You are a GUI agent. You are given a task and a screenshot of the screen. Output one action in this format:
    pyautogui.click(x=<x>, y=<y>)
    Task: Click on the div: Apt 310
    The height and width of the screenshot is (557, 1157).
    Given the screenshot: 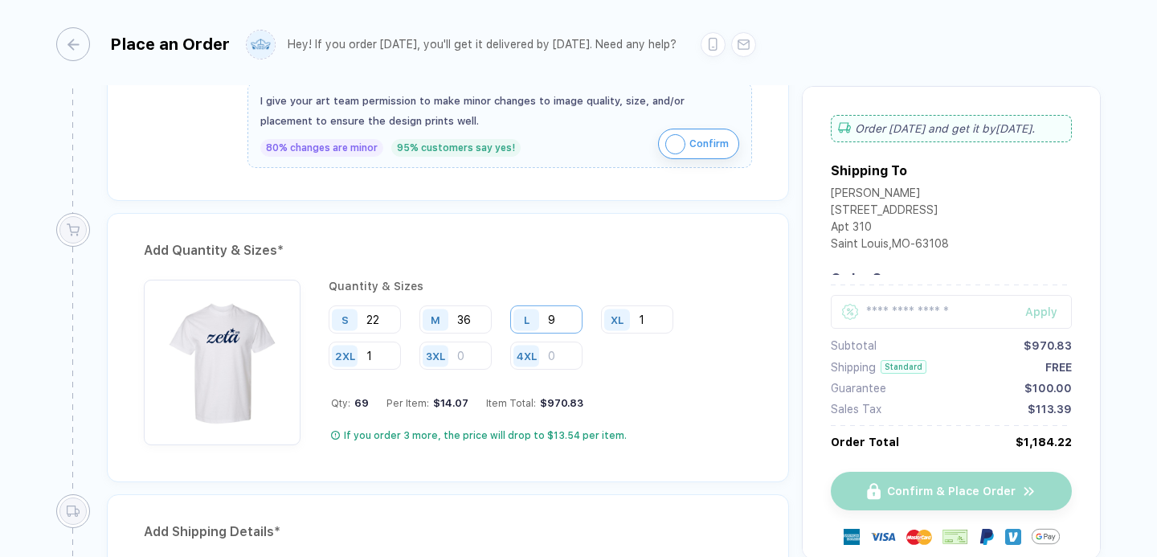 What is the action you would take?
    pyautogui.click(x=890, y=228)
    